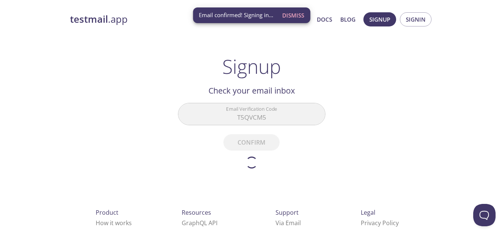 This screenshot has height=230, width=503. I want to click on span: Dismiss, so click(293, 15).